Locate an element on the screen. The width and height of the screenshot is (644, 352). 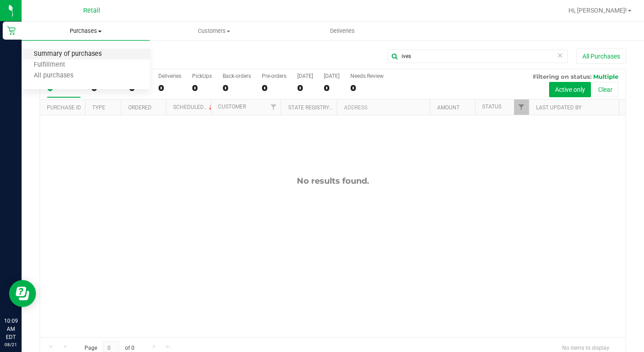
span: Fulfillment is located at coordinates (49, 65).